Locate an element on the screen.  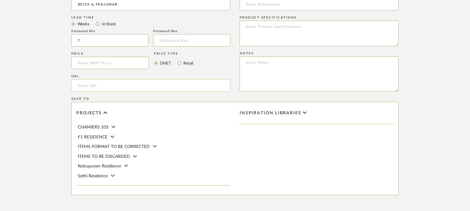
span: CHAMIERS 103 is located at coordinates (93, 127).